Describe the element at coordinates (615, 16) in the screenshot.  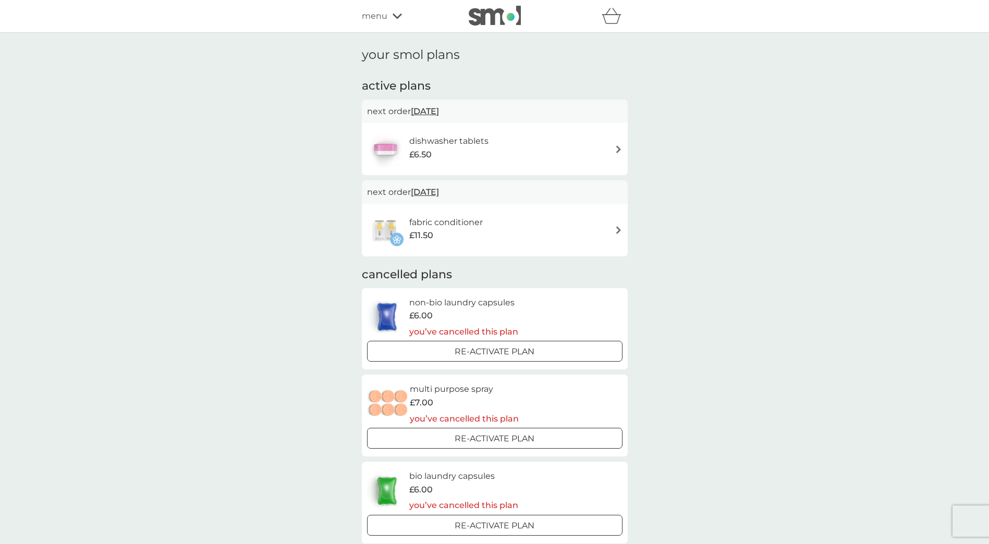
I see `div: basket` at that location.